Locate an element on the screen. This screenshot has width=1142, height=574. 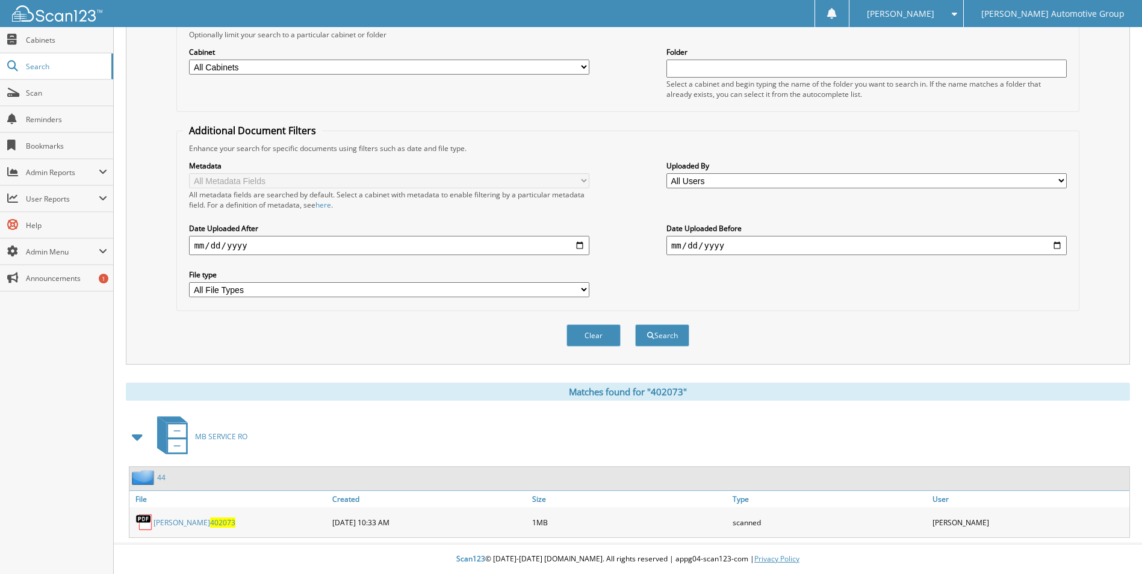
a: Type is located at coordinates (830, 499).